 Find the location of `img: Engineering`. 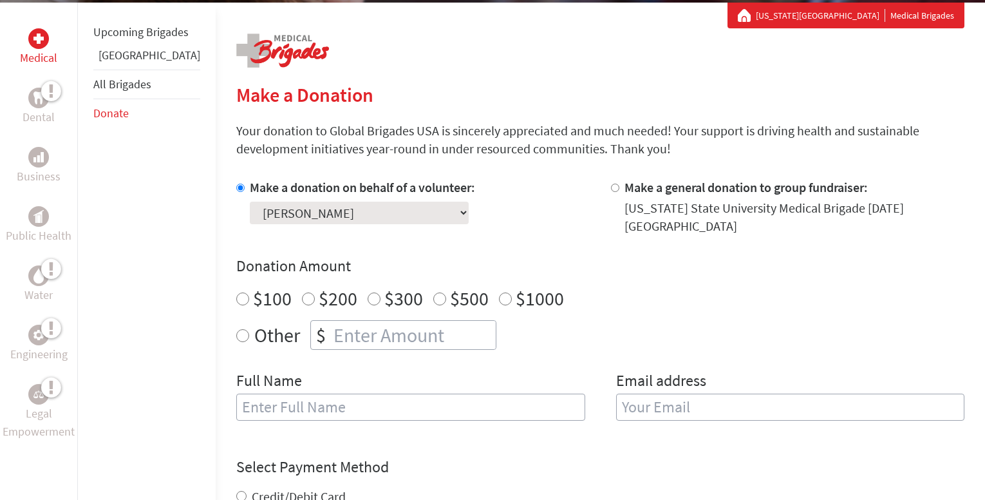

img: Engineering is located at coordinates (39, 335).